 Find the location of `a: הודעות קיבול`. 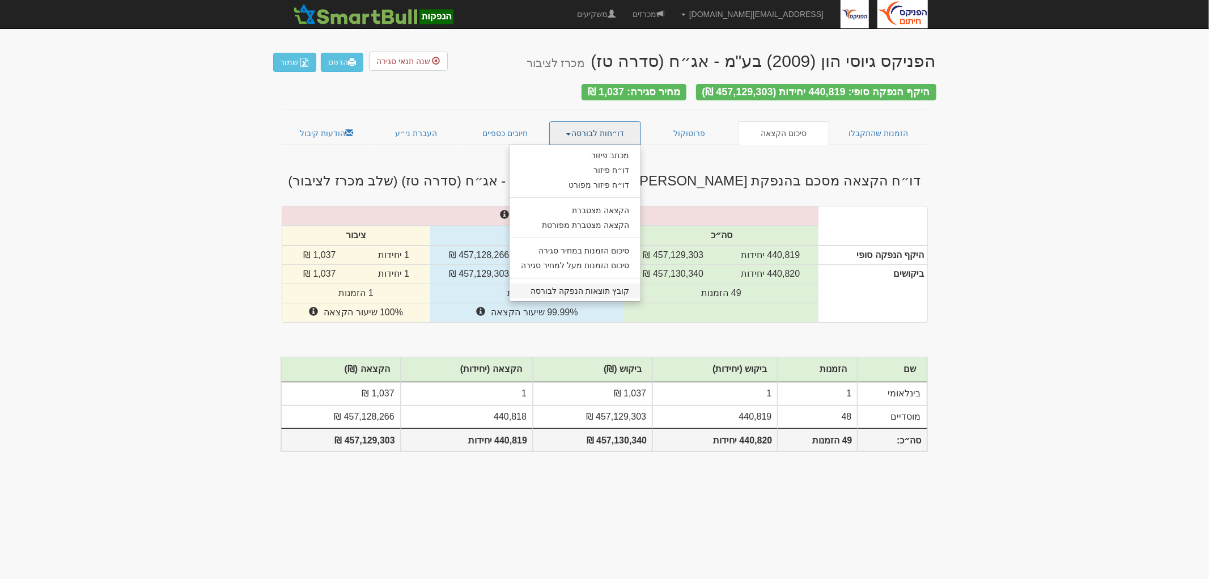

a: הודעות קיבול is located at coordinates (326, 133).